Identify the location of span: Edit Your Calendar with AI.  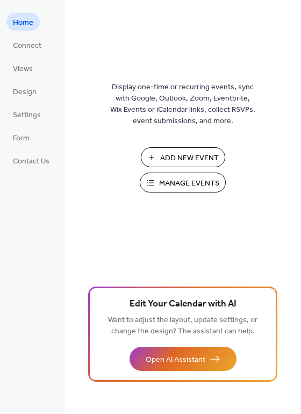
(183, 304).